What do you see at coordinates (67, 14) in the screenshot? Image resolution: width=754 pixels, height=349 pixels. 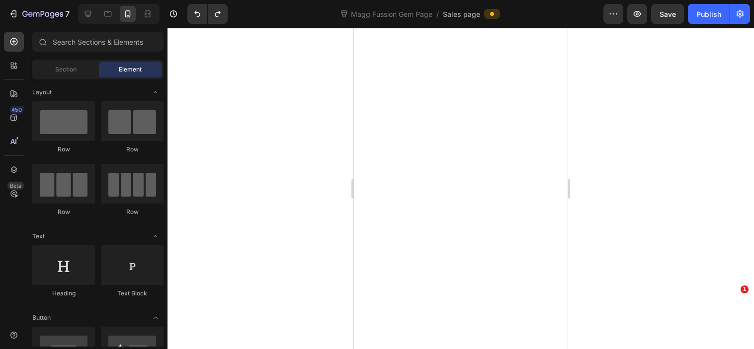 I see `p: 7` at bounding box center [67, 14].